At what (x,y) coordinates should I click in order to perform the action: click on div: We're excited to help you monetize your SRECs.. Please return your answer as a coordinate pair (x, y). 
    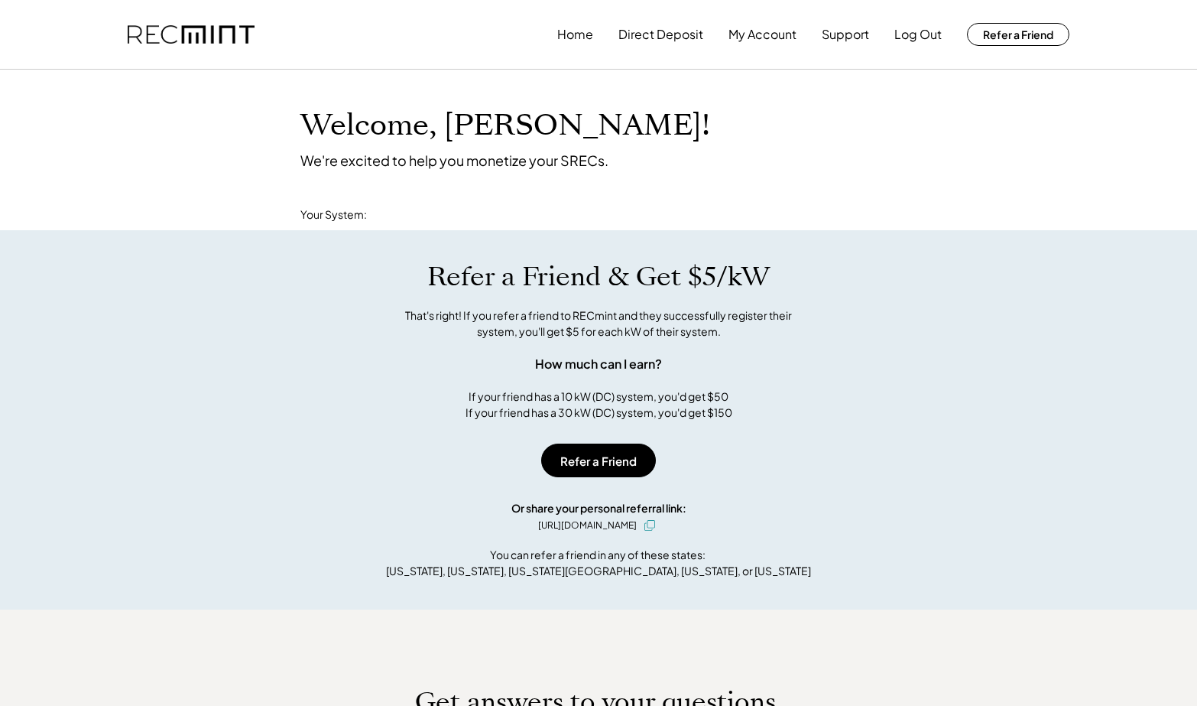
    Looking at the image, I should click on (454, 160).